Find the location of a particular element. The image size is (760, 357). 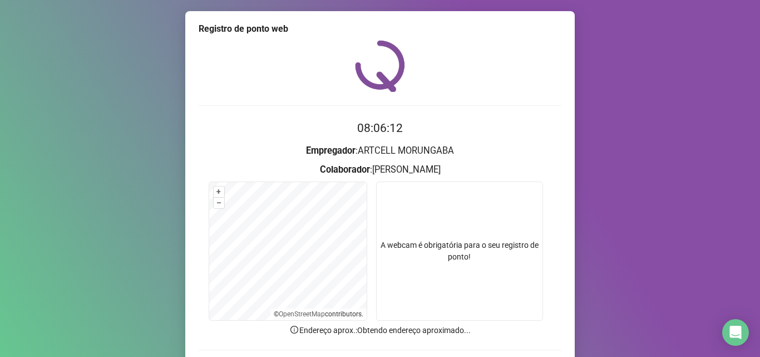

h3: : ARTCELL MORUNGABA is located at coordinates (380, 151).